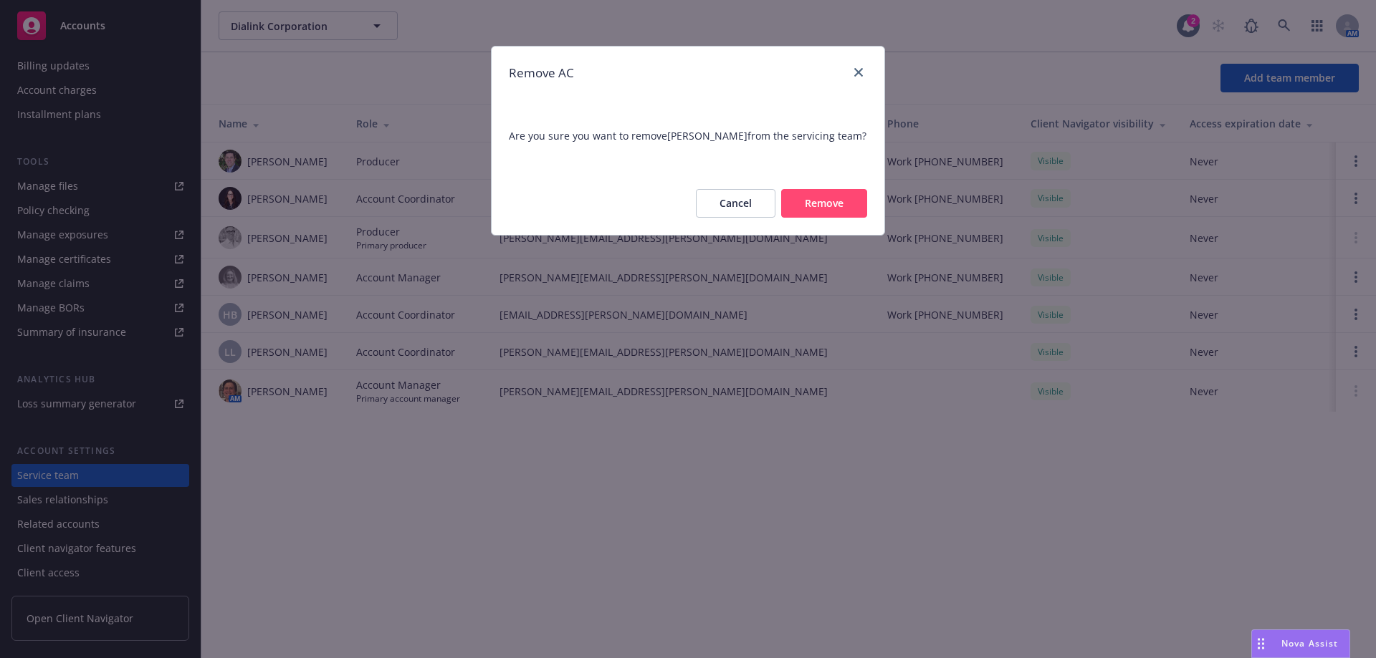 This screenshot has width=1376, height=658. I want to click on div: Drag to move, so click(1260, 644).